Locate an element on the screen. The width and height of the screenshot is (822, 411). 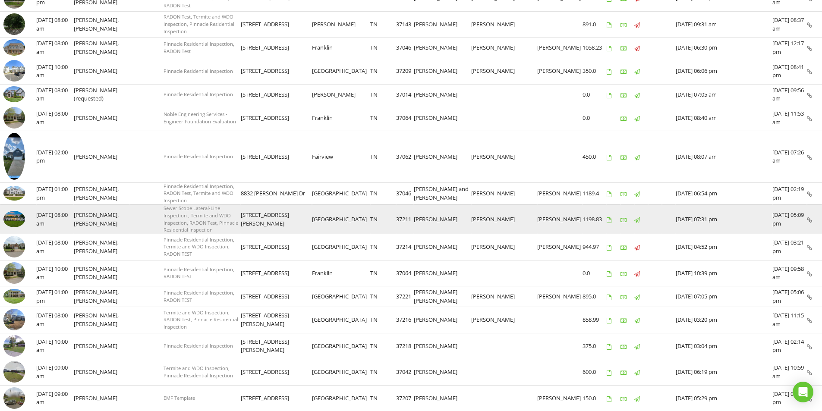
td: 37211 is located at coordinates (405, 219).